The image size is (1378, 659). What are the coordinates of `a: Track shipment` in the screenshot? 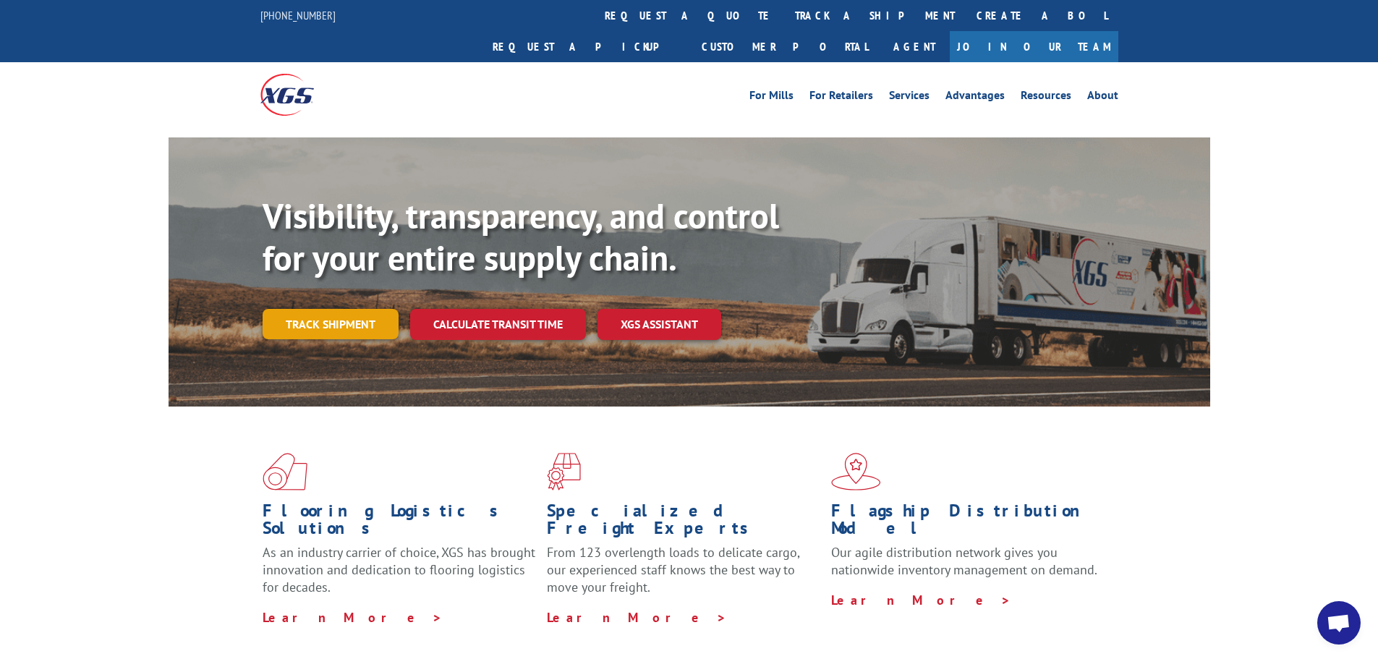 It's located at (331, 324).